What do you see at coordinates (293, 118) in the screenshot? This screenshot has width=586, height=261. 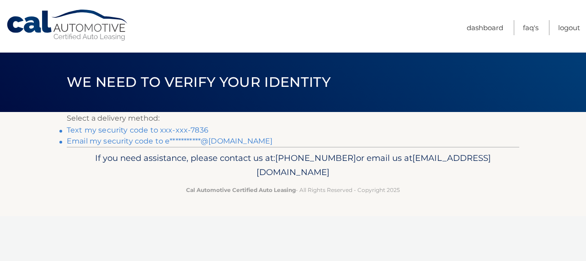 I see `p: Select a delivery method:` at bounding box center [293, 118].